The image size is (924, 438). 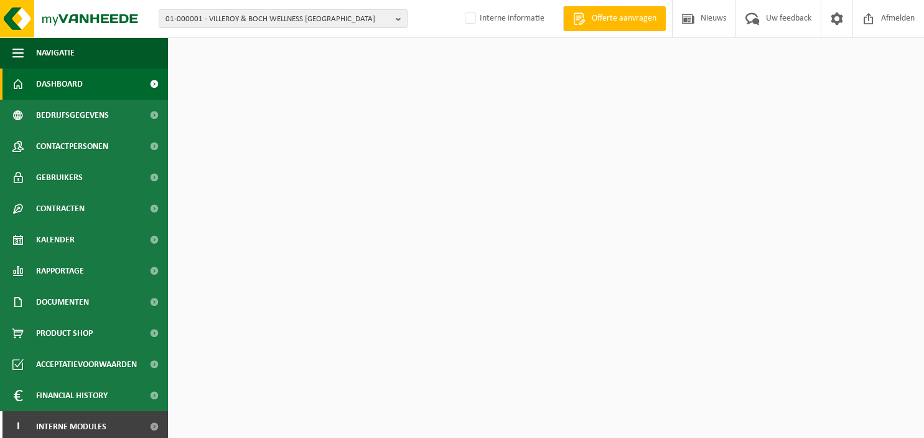 What do you see at coordinates (72, 395) in the screenshot?
I see `span: Financial History` at bounding box center [72, 395].